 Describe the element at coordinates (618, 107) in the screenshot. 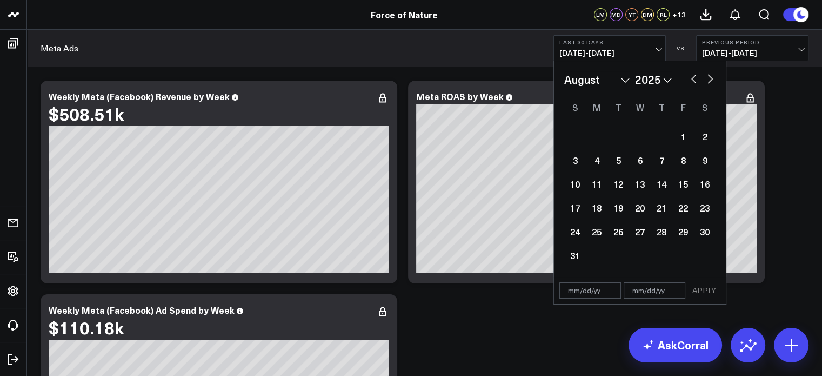

I see `div: Tuesday` at that location.